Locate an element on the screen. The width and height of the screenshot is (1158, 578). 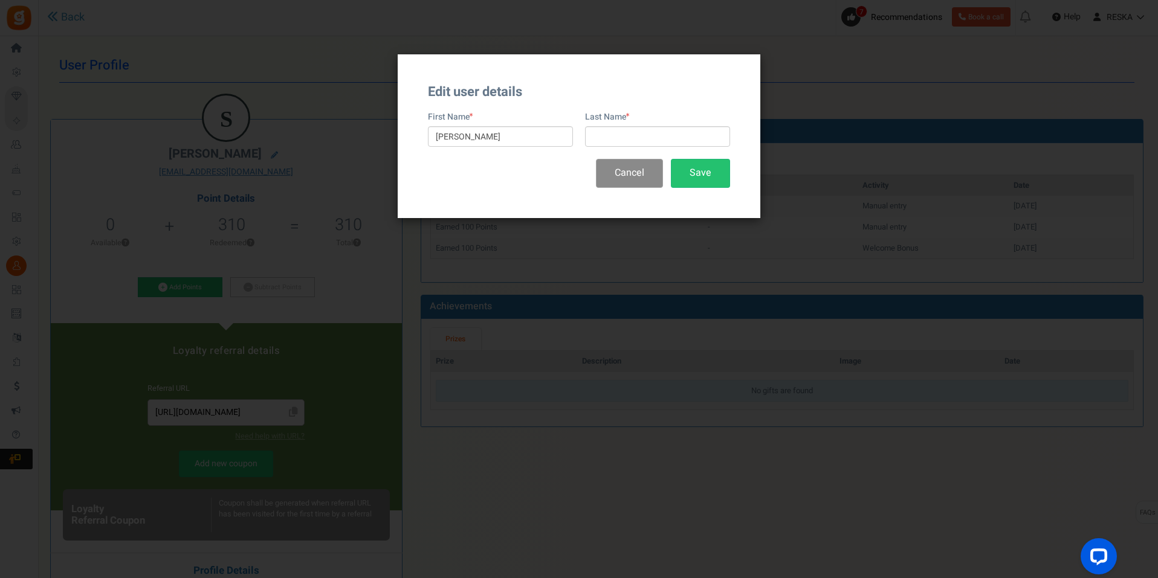
label: Last Name is located at coordinates (606, 117).